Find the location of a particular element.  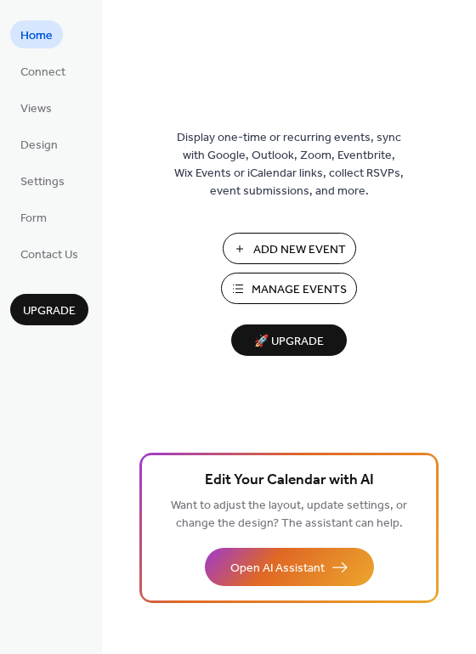

span: Open AI Assistant is located at coordinates (277, 568).